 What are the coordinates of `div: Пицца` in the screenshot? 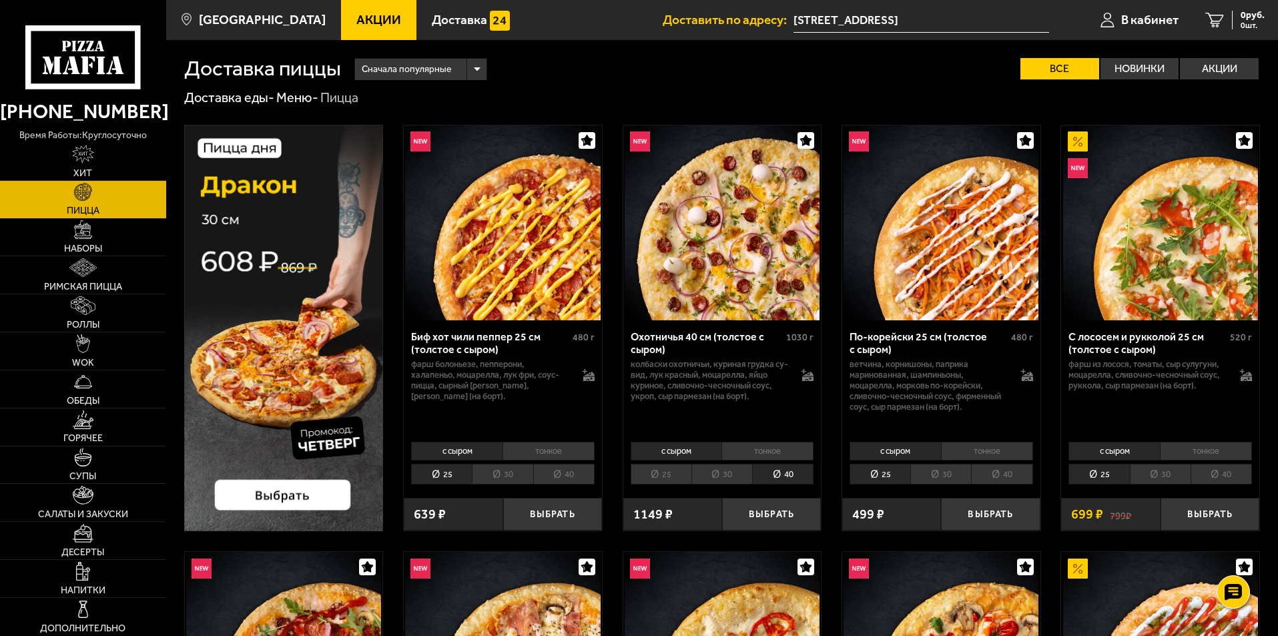 It's located at (339, 98).